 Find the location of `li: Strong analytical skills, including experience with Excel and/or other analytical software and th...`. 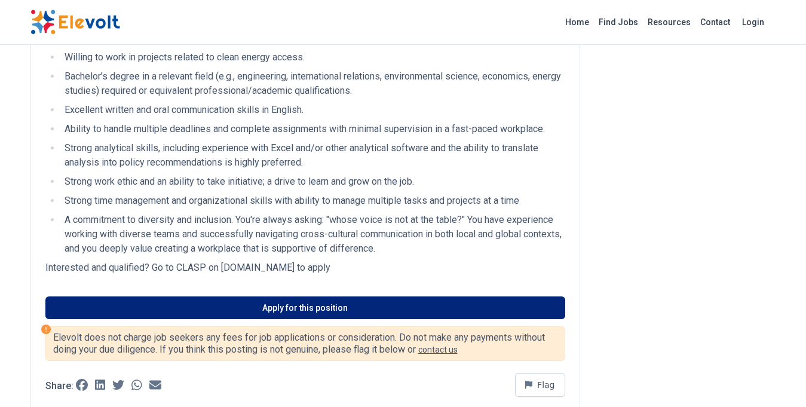

li: Strong analytical skills, including experience with Excel and/or other analytical software and th... is located at coordinates (313, 155).